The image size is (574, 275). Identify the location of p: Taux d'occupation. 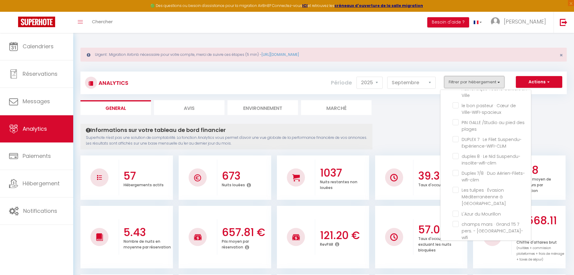
(435, 184).